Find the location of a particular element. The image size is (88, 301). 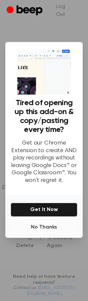

button: No Thanks is located at coordinates (44, 227).